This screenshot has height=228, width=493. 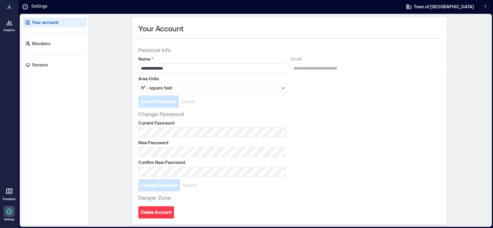 What do you see at coordinates (212, 162) in the screenshot?
I see `label: Confirm New Password` at bounding box center [212, 162].